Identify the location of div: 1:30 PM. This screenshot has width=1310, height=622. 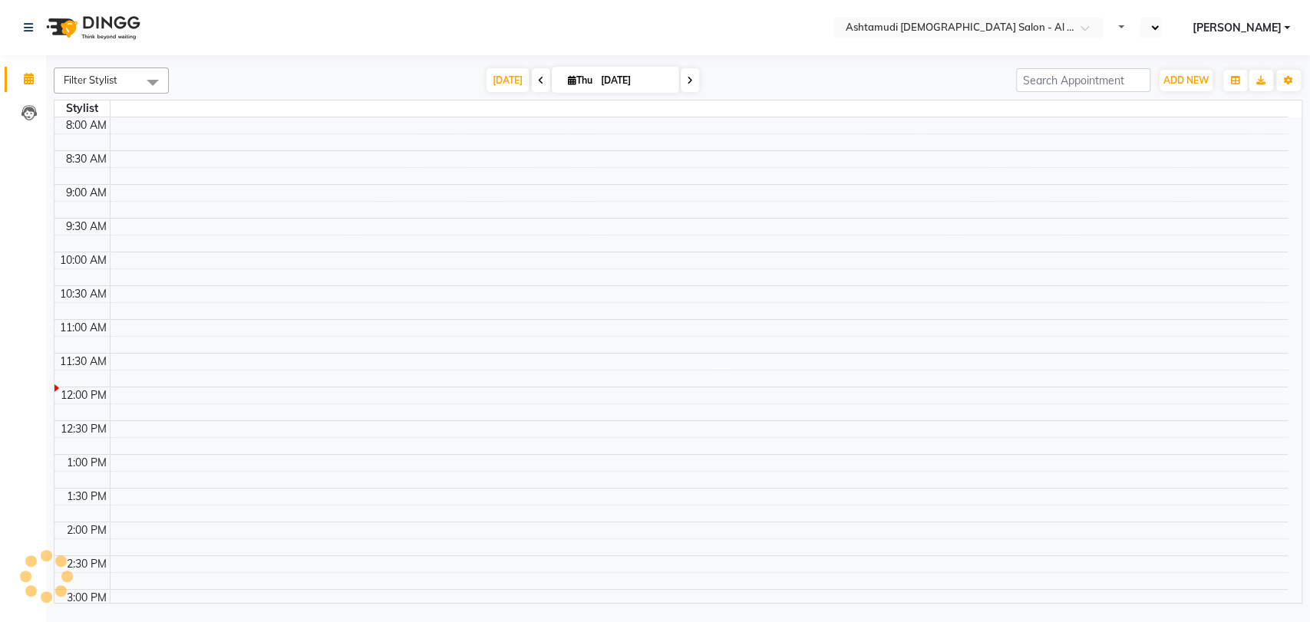
(87, 496).